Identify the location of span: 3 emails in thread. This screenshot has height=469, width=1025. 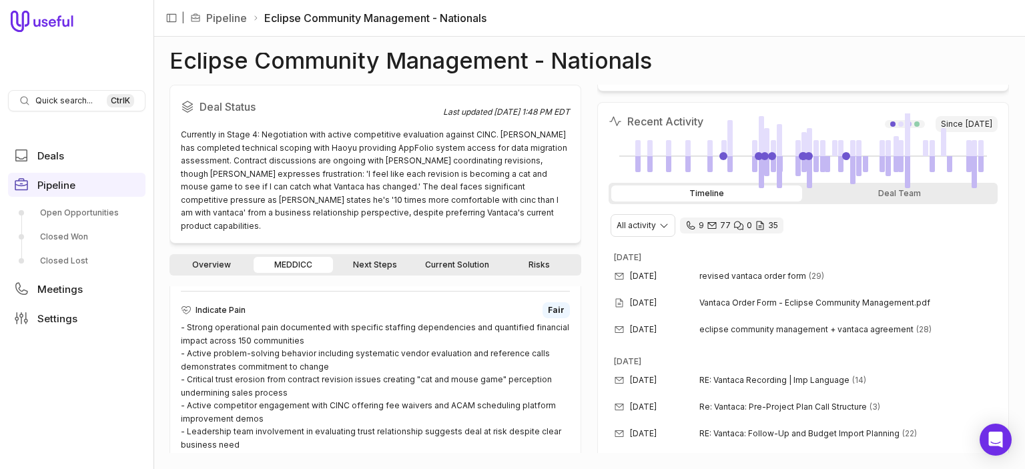
(875, 407).